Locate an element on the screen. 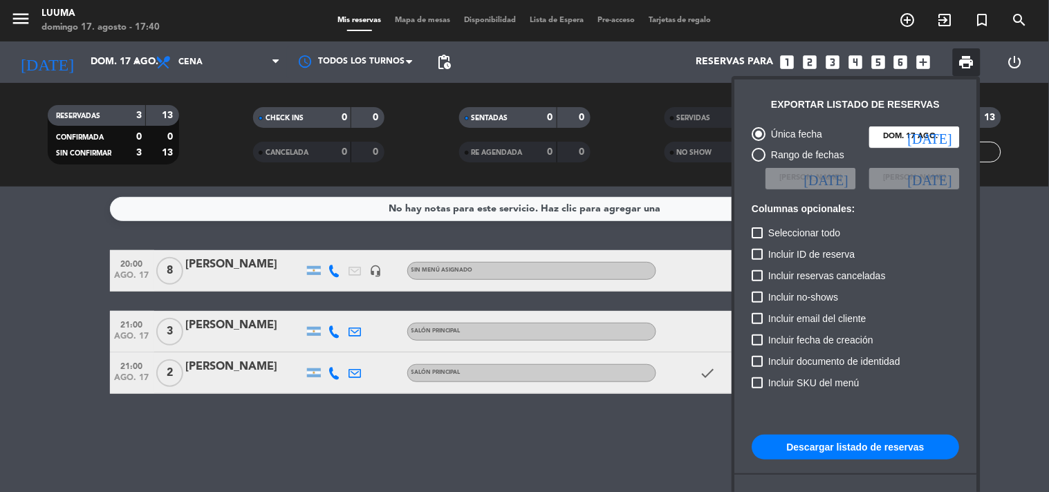 The image size is (1049, 492). span: Incluir reservas canceladas is located at coordinates (827, 276).